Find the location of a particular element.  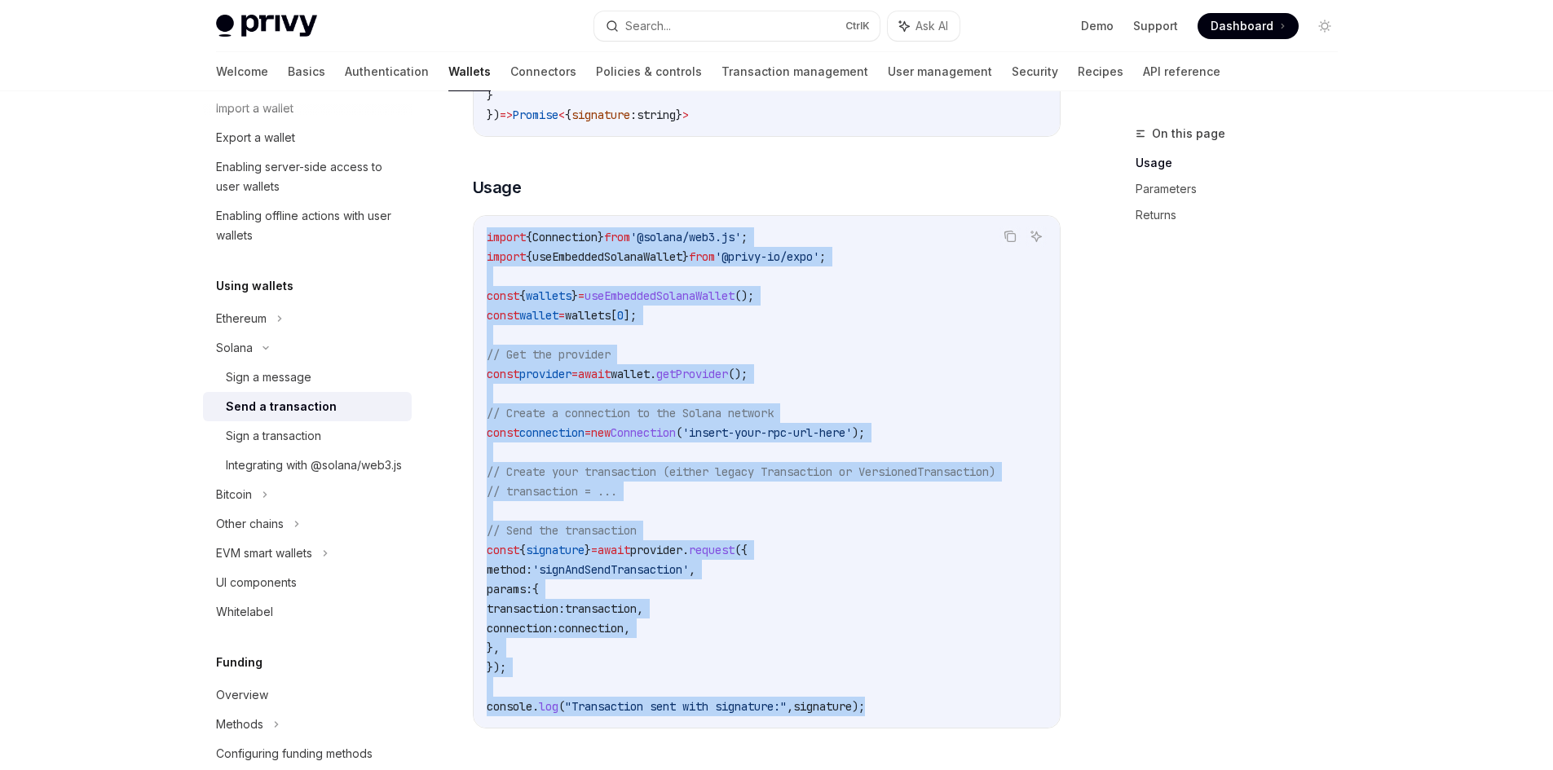

span: Ask AI is located at coordinates (932, 26).